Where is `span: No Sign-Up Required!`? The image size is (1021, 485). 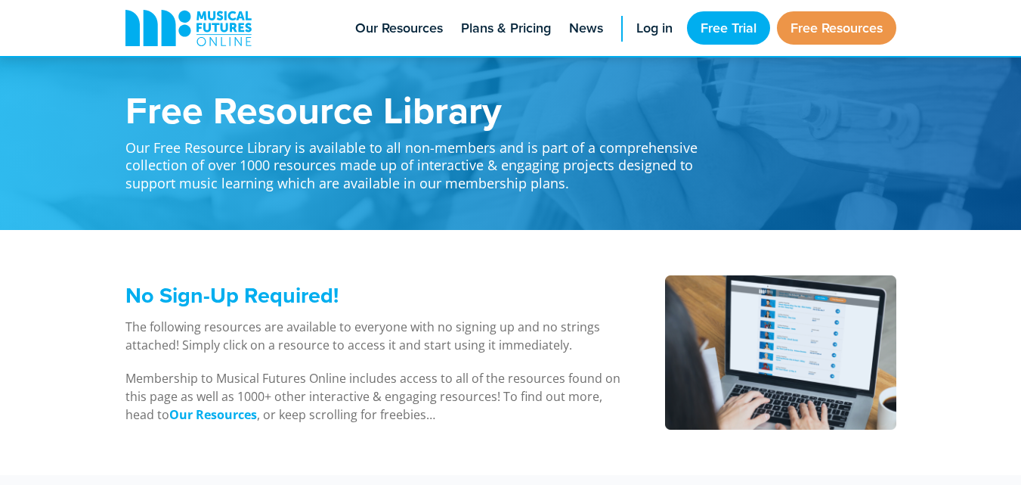
span: No Sign-Up Required! is located at coordinates (232, 295).